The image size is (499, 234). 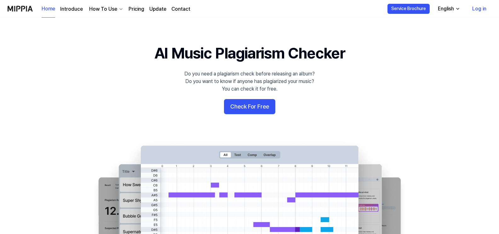 I want to click on a: Check For Free, so click(x=249, y=107).